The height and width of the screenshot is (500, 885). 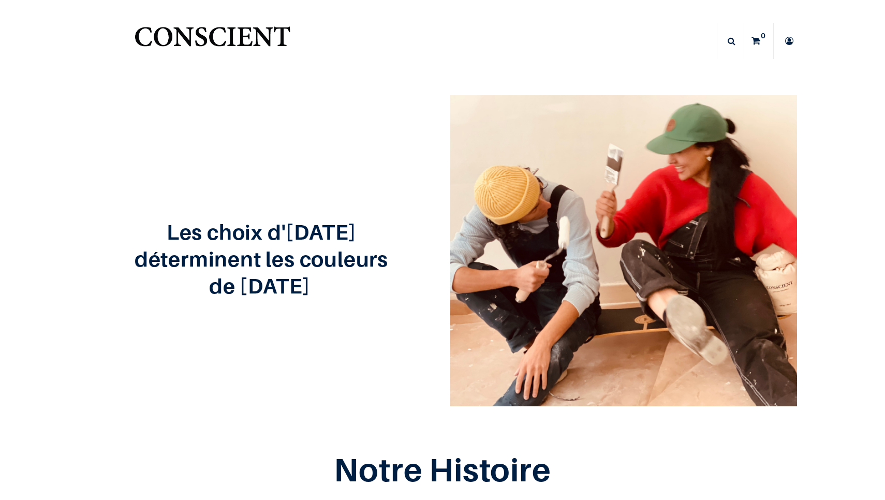 I want to click on a: Logo of Conscient, so click(x=212, y=41).